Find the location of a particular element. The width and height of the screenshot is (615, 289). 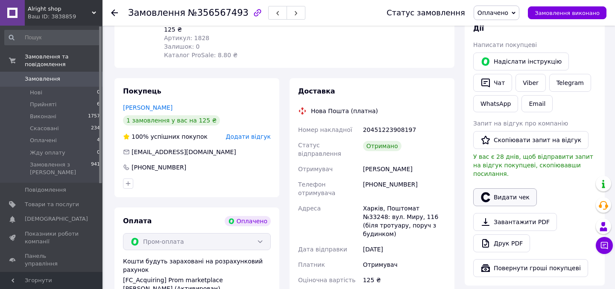

span: Жду оплату is located at coordinates (47, 153).